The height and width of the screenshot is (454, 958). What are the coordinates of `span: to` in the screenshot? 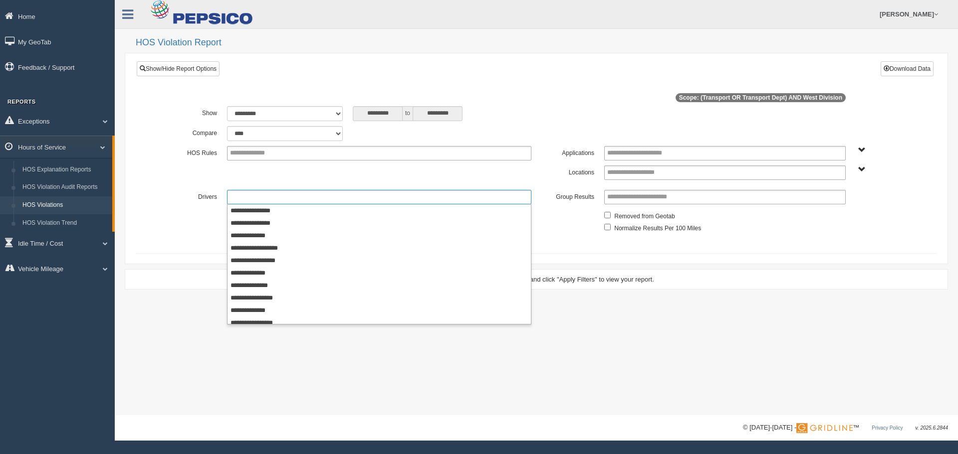 It's located at (407, 114).